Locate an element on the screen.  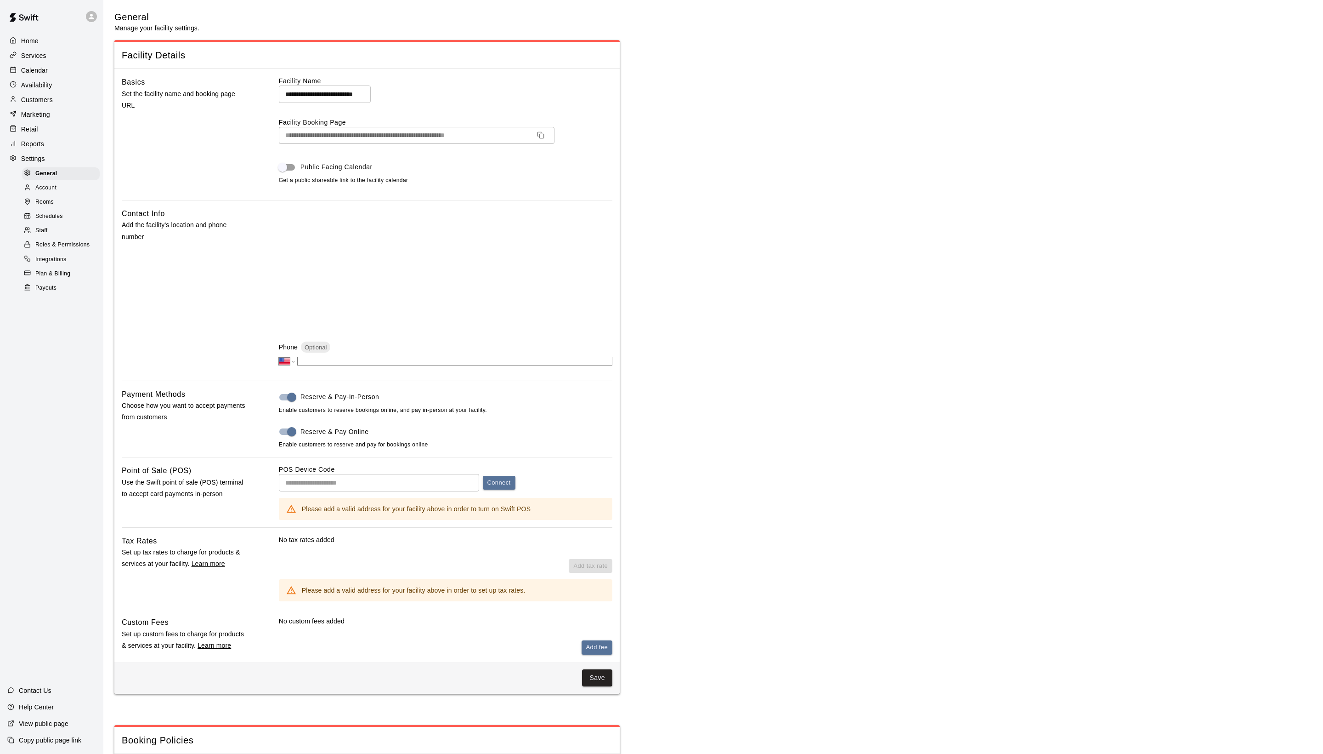
div: Settings is located at coordinates (51, 159).